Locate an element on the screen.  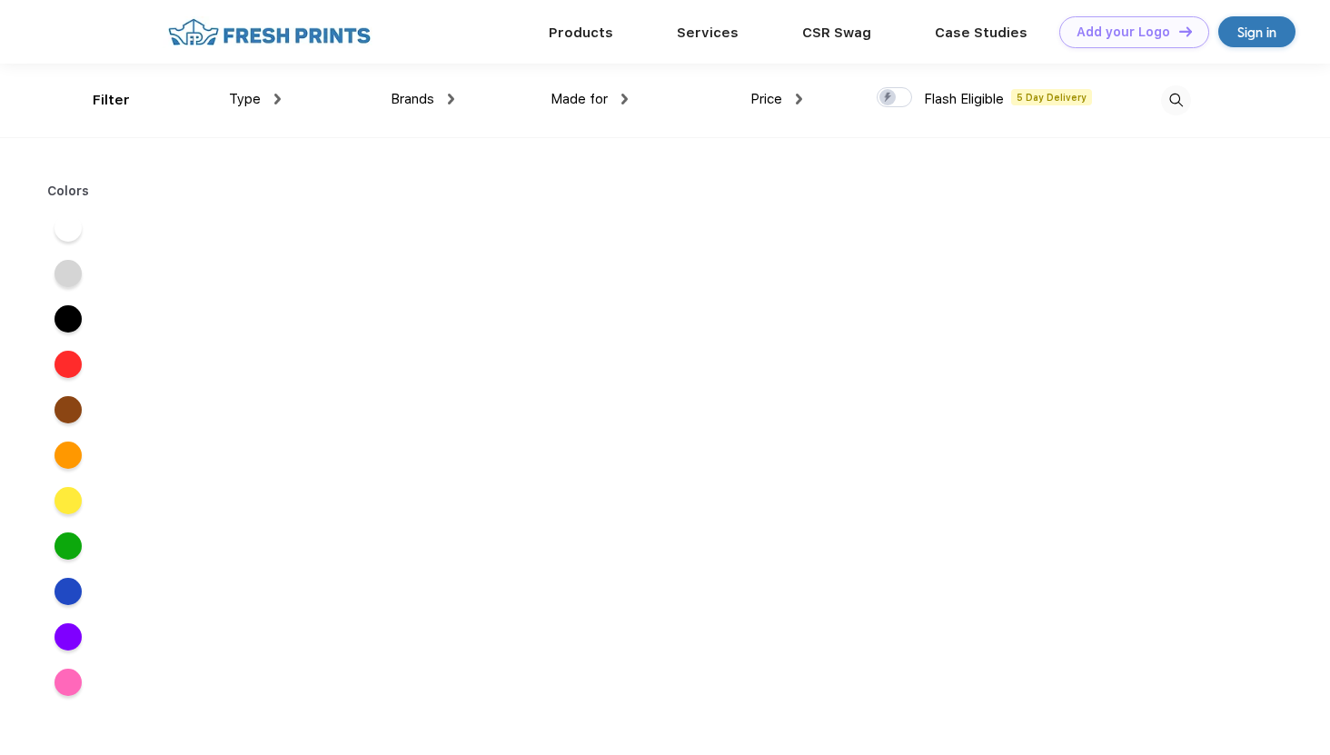
img: DT is located at coordinates (1186, 31).